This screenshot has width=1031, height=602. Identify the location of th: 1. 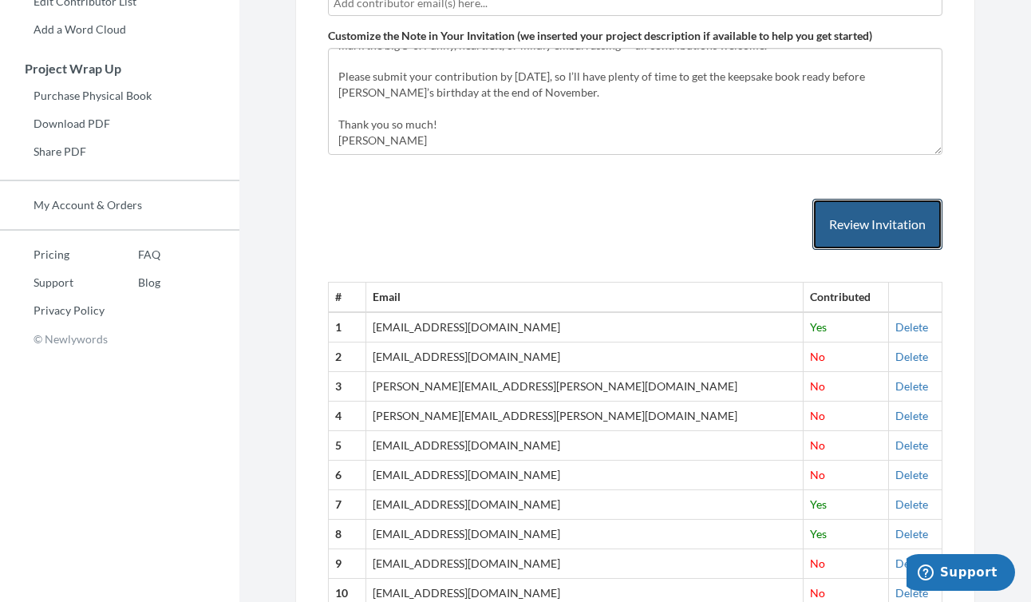
(347, 326).